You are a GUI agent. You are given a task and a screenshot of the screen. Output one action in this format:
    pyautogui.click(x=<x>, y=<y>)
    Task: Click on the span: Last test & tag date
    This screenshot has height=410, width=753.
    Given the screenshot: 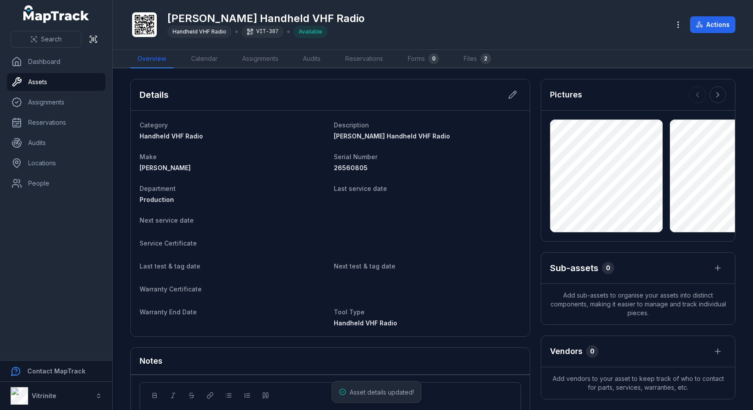 What is the action you would take?
    pyautogui.click(x=170, y=266)
    